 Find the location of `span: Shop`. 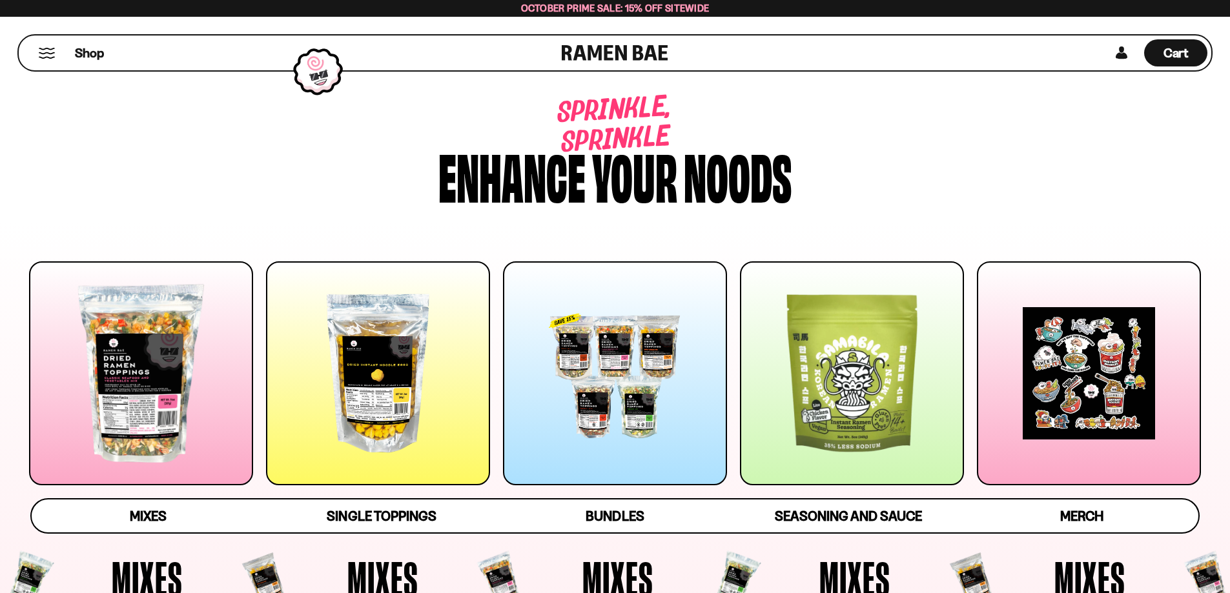

span: Shop is located at coordinates (89, 53).